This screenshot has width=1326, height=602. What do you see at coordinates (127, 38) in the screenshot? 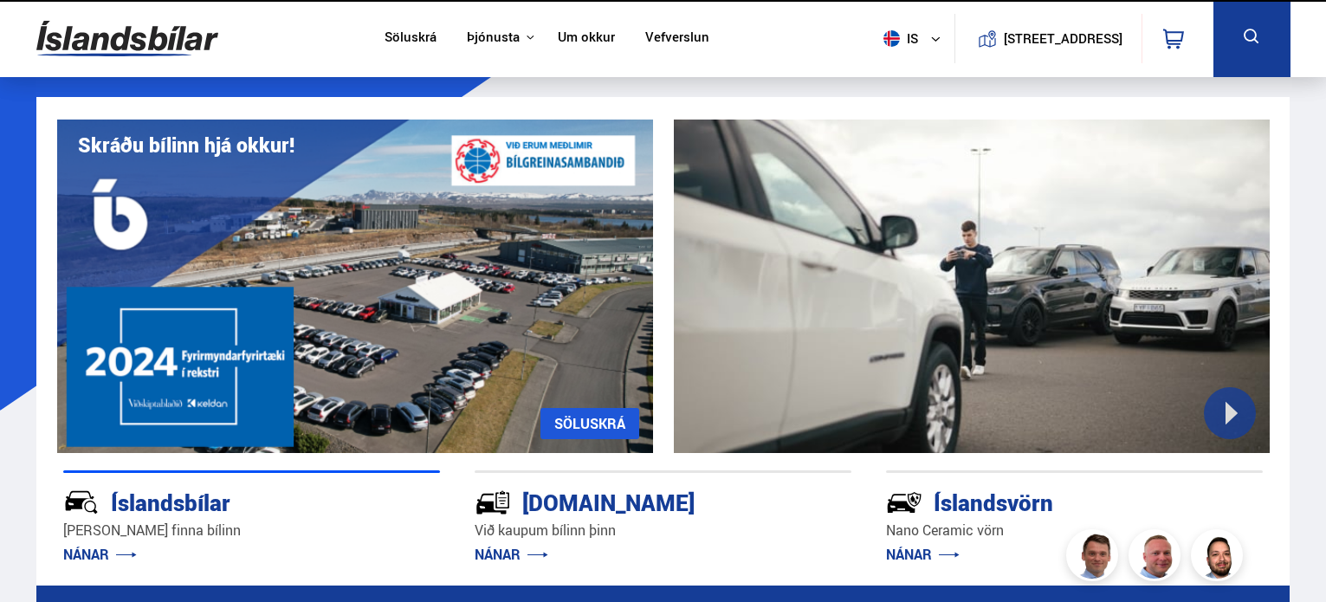
I see `img: G0Ugv5HjCgRt.svg` at bounding box center [127, 38].